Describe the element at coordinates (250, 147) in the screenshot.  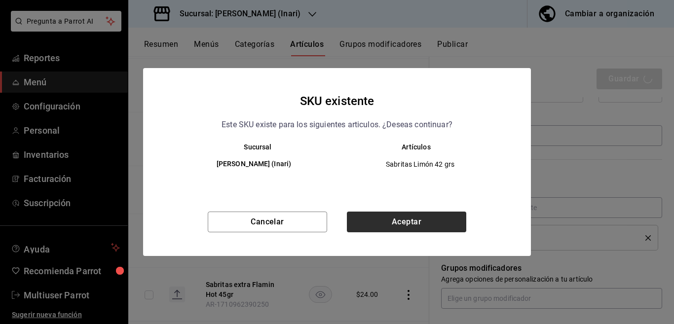
I see `th: Sucursal` at that location.